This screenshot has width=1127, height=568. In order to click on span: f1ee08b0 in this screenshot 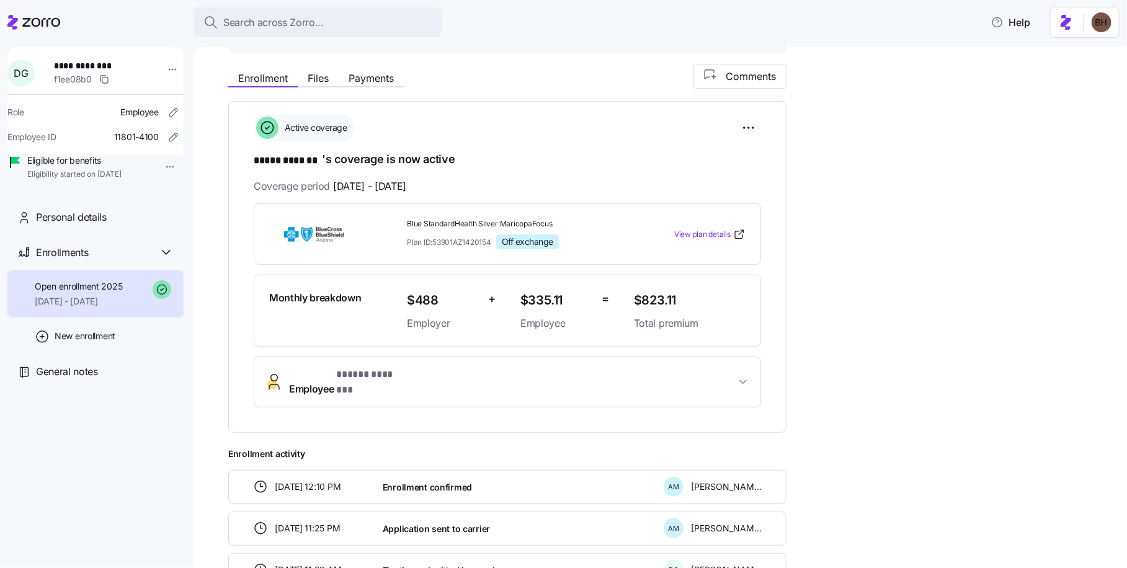, I will do `click(73, 79)`.